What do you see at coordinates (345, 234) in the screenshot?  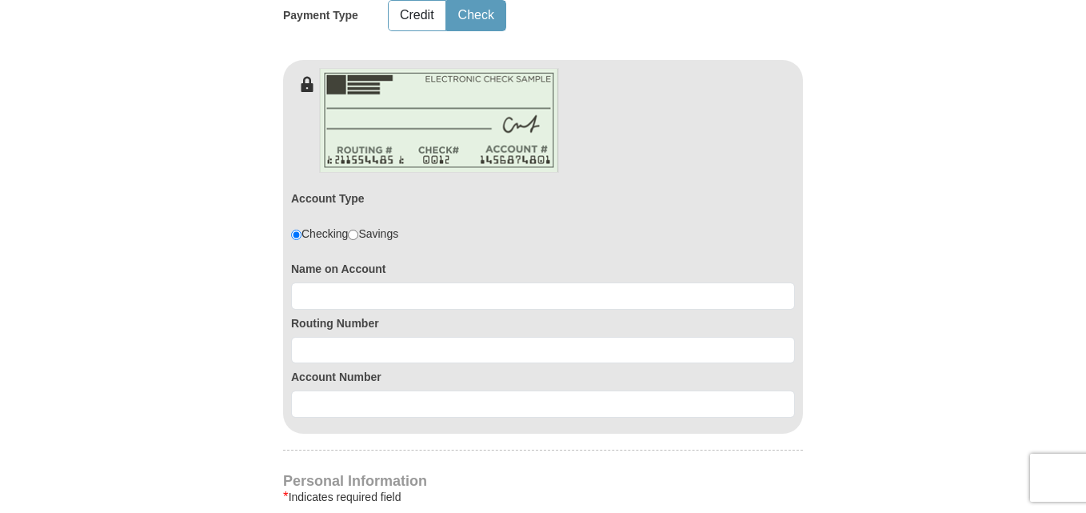 I see `div: Checking Savings` at bounding box center [345, 234].